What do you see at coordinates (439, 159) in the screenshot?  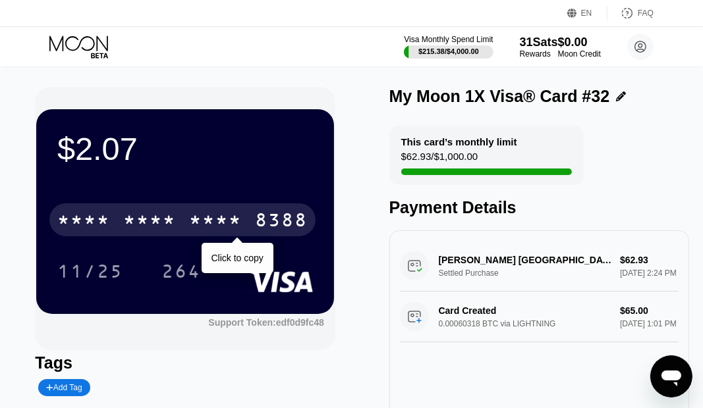 I see `div: $62.93 / $1,000.00` at bounding box center [439, 159].